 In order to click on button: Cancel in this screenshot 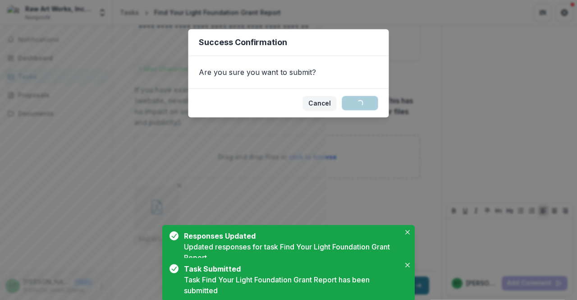, I will do `click(320, 103)`.